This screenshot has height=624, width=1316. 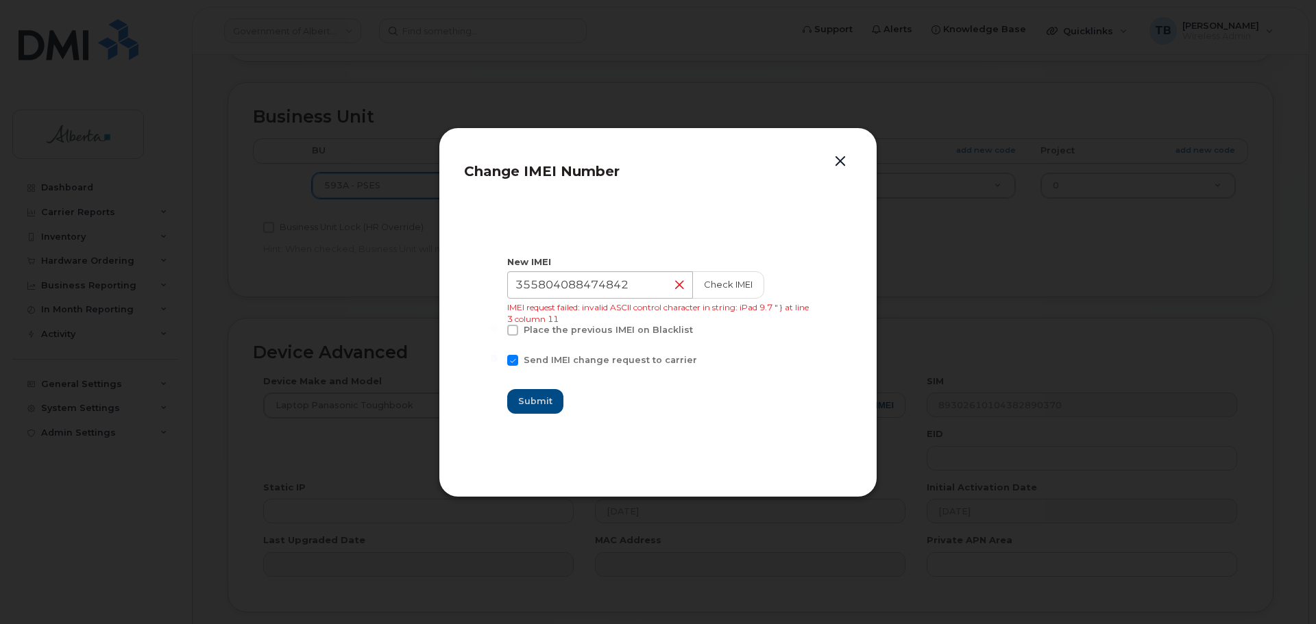 I want to click on button: Check IMEI, so click(x=728, y=285).